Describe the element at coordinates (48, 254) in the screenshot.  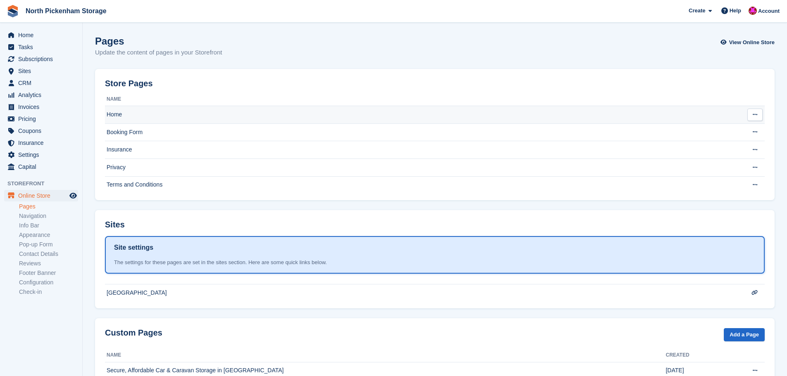
I see `a: Contact Details` at that location.